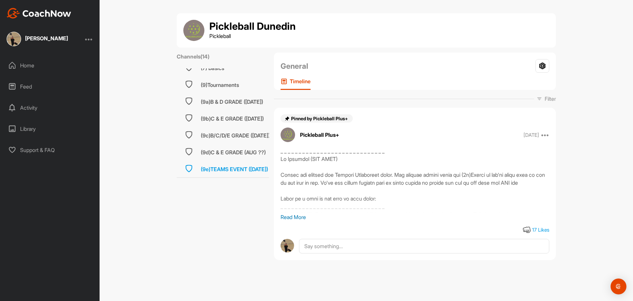 This screenshot has width=633, height=301. Describe the element at coordinates (233, 152) in the screenshot. I see `div: (9d)C & E GRADE (AUG ??)` at that location.